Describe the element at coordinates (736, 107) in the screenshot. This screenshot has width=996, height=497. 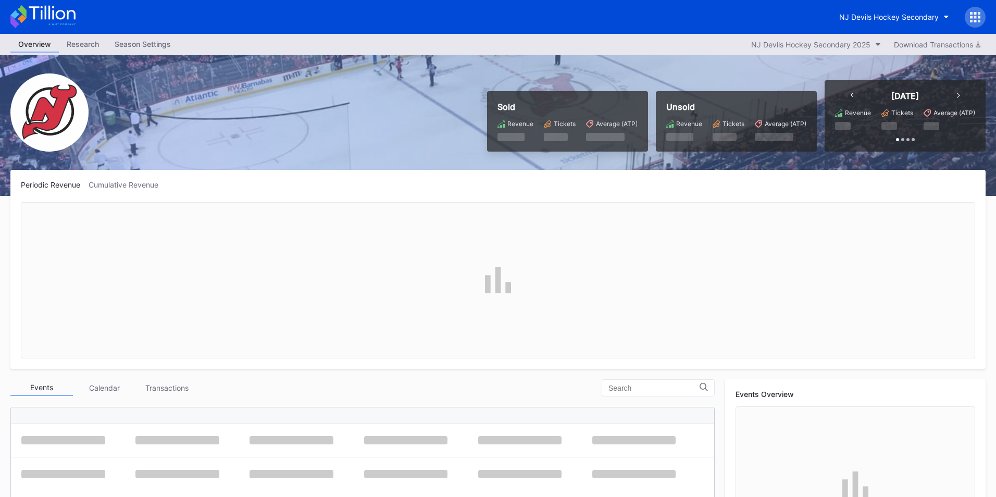
I see `div: Unsold` at that location.